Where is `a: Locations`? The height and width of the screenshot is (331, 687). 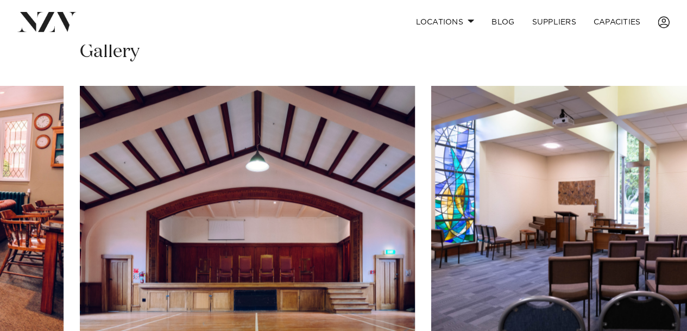 a: Locations is located at coordinates (445, 22).